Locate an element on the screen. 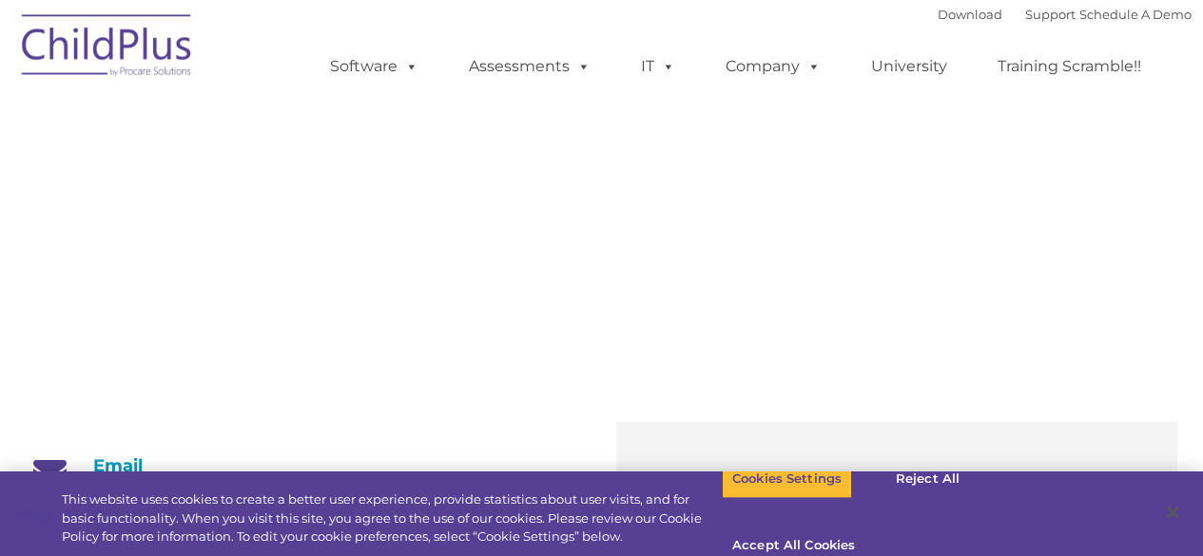 The width and height of the screenshot is (1203, 556). a: Download is located at coordinates (970, 14).